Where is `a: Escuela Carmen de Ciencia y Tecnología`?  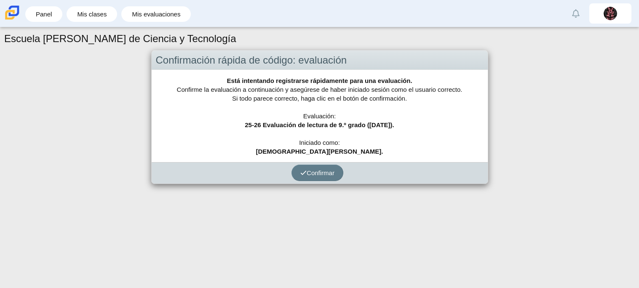
a: Escuela Carmen de Ciencia y Tecnología is located at coordinates (12, 19).